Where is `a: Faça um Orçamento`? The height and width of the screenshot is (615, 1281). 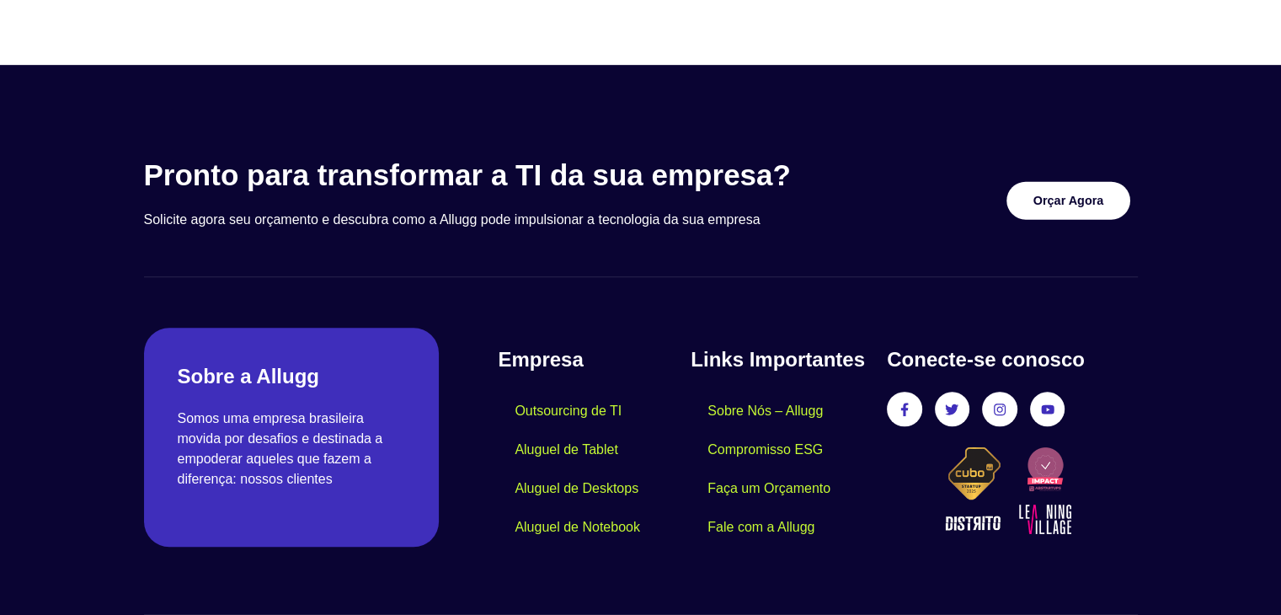
a: Faça um Orçamento is located at coordinates (769, 488).